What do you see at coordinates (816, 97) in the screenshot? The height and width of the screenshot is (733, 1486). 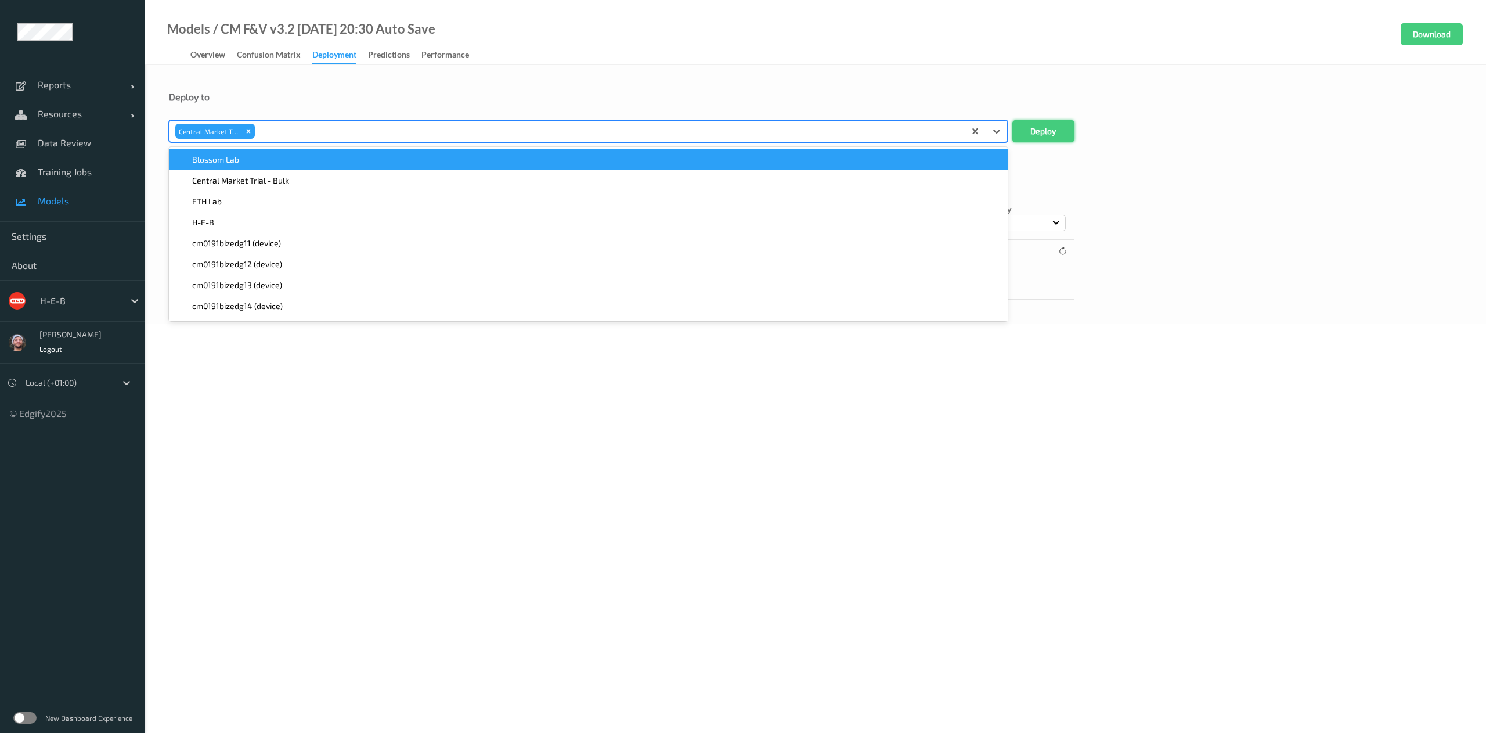 I see `div: Deploy to` at bounding box center [816, 97].